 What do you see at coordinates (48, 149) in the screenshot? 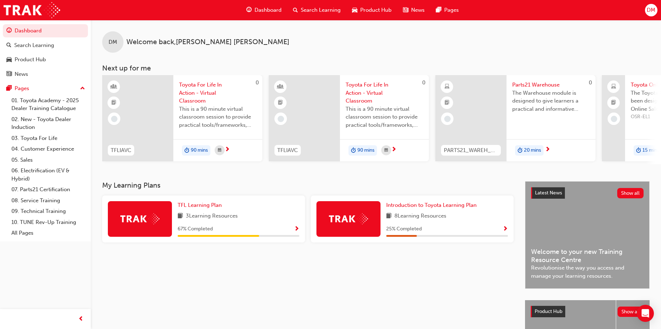
I see `a: 04. Customer Experience` at bounding box center [48, 149].